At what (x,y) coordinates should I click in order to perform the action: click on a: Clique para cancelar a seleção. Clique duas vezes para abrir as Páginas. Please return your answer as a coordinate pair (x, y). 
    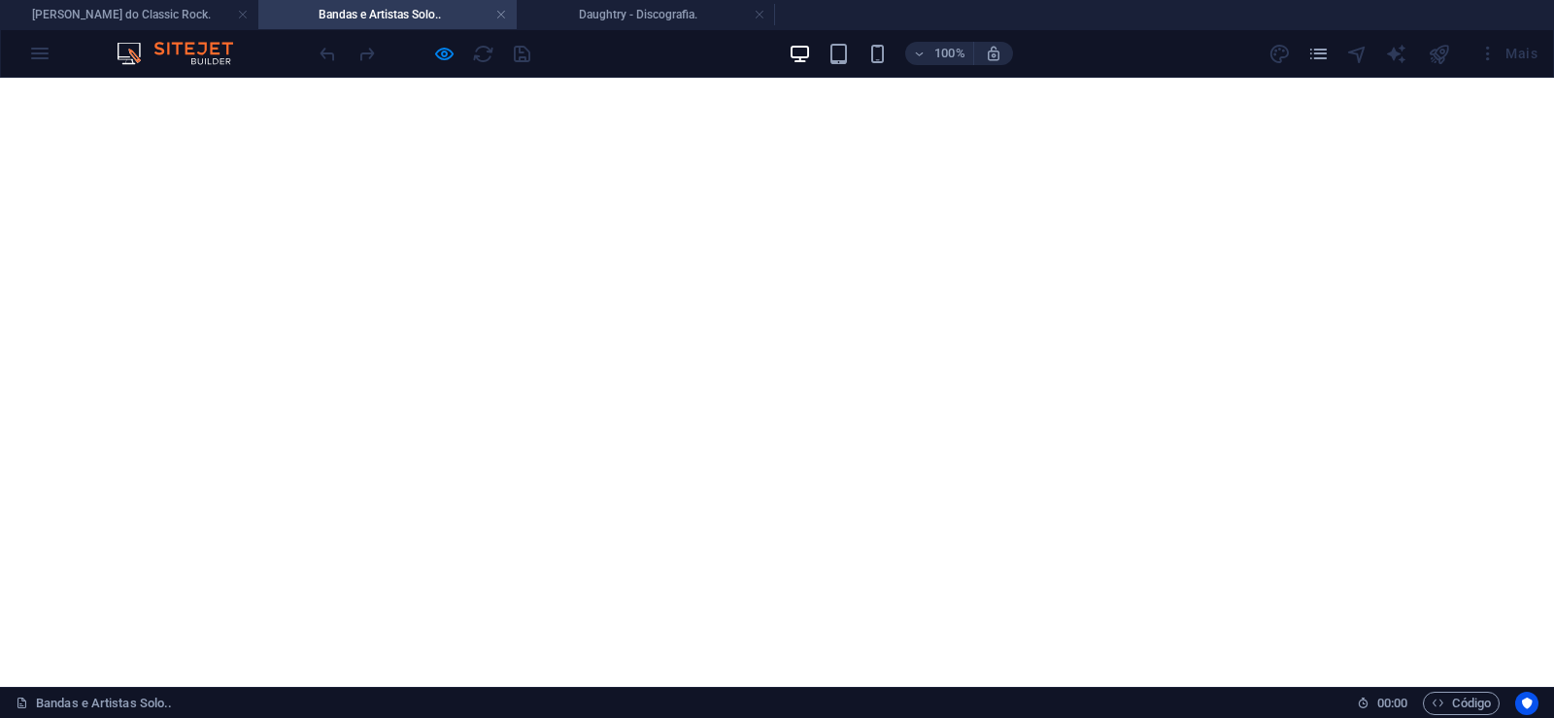
    Looking at the image, I should click on (93, 703).